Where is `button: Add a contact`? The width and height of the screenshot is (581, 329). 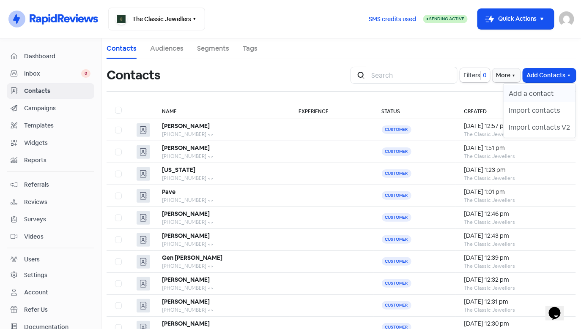 button: Add a contact is located at coordinates (539, 94).